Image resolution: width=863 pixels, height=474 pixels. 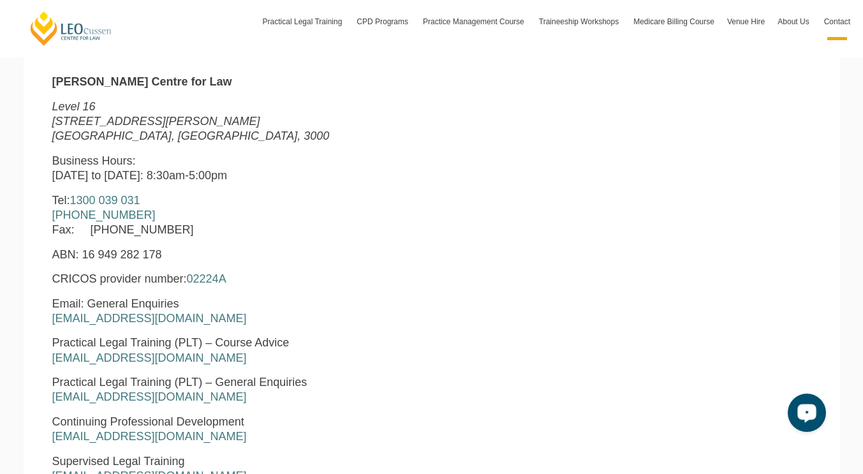 I want to click on a: 1300 039 031, so click(x=105, y=200).